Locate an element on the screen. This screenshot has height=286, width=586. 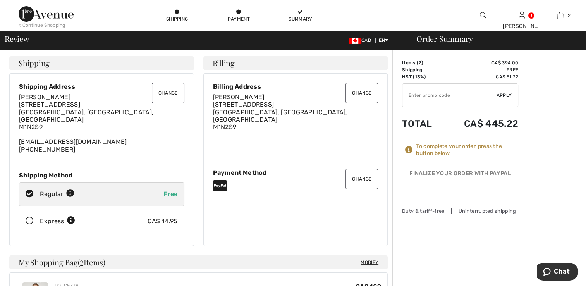
div: Shipping Method is located at coordinates (101, 175).